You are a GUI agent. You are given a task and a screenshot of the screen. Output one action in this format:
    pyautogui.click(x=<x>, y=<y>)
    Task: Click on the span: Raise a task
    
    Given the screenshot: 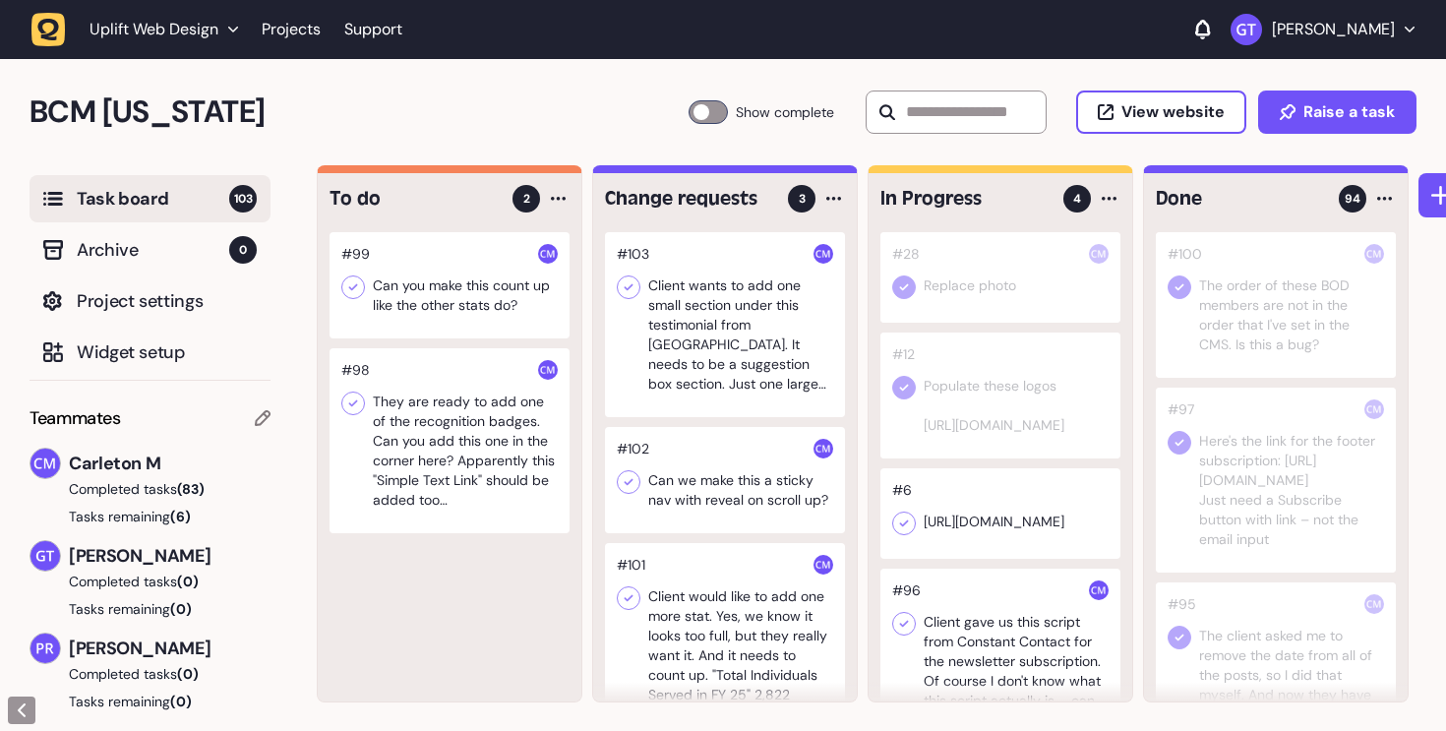 What is the action you would take?
    pyautogui.click(x=1348, y=112)
    